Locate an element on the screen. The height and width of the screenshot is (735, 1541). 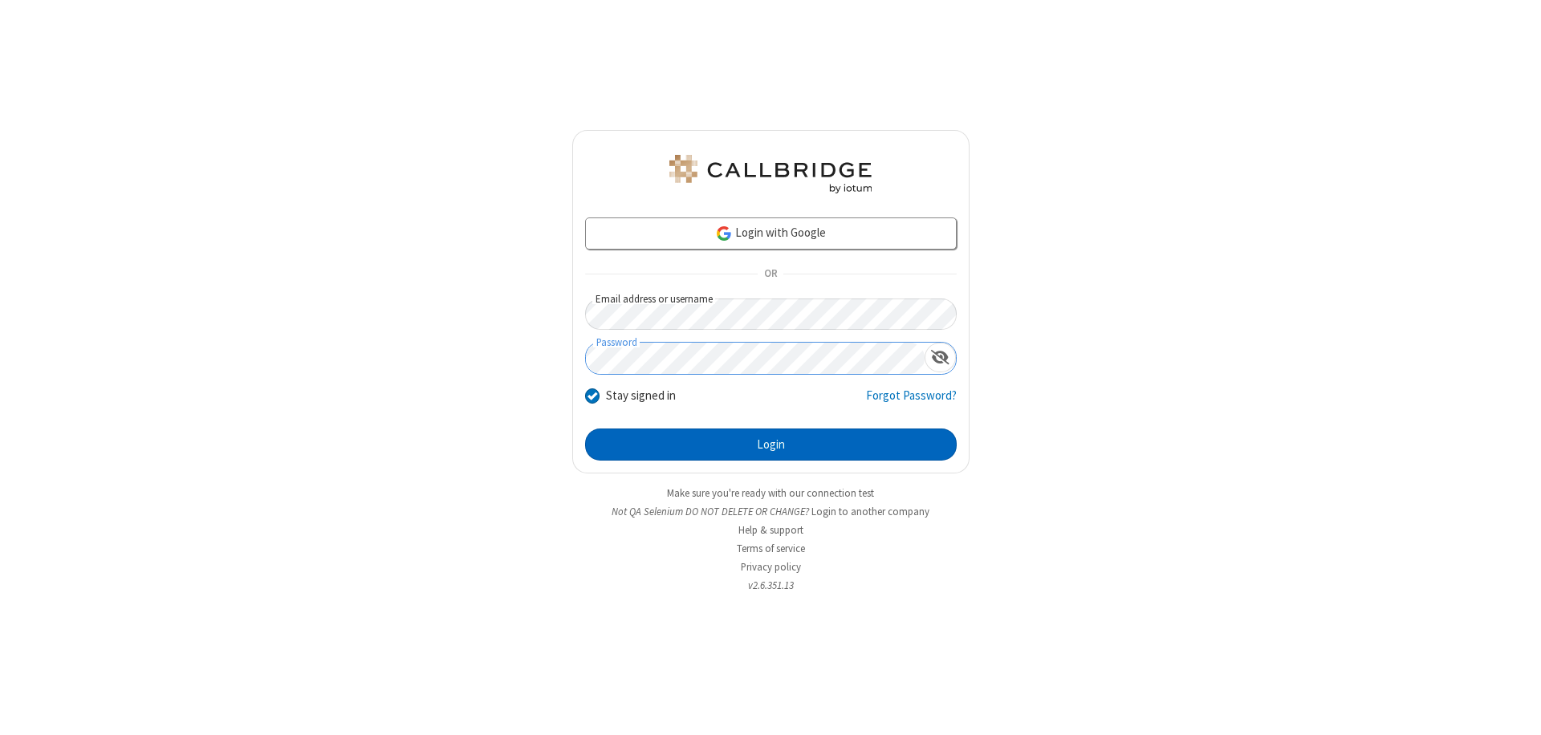
a: Privacy policy is located at coordinates (770, 566).